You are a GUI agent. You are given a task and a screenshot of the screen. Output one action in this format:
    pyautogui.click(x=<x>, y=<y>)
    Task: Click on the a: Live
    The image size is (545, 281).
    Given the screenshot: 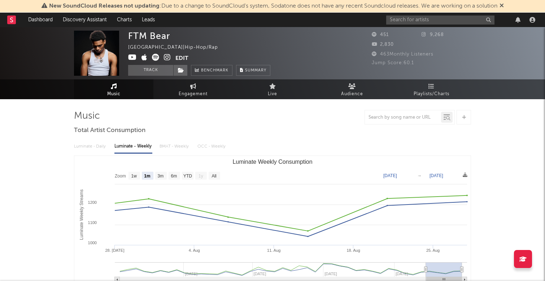 What is the action you would take?
    pyautogui.click(x=273, y=89)
    